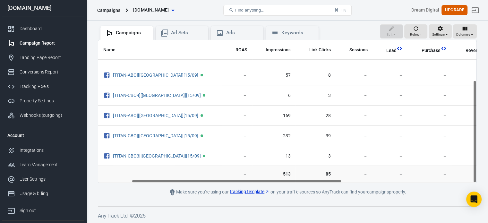  Describe the element at coordinates (463, 35) in the screenshot. I see `span: Columns` at that location.